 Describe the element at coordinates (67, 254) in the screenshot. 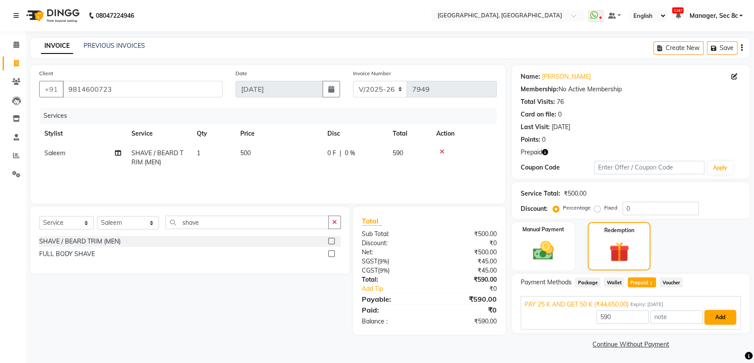

I see `div: FULL BODY SHAVE` at that location.